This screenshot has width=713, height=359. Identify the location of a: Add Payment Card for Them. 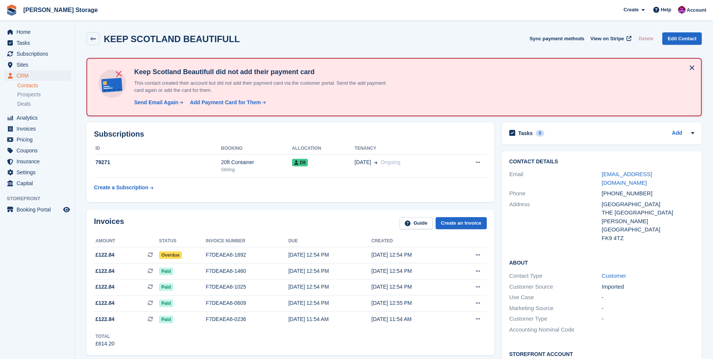
(227, 102).